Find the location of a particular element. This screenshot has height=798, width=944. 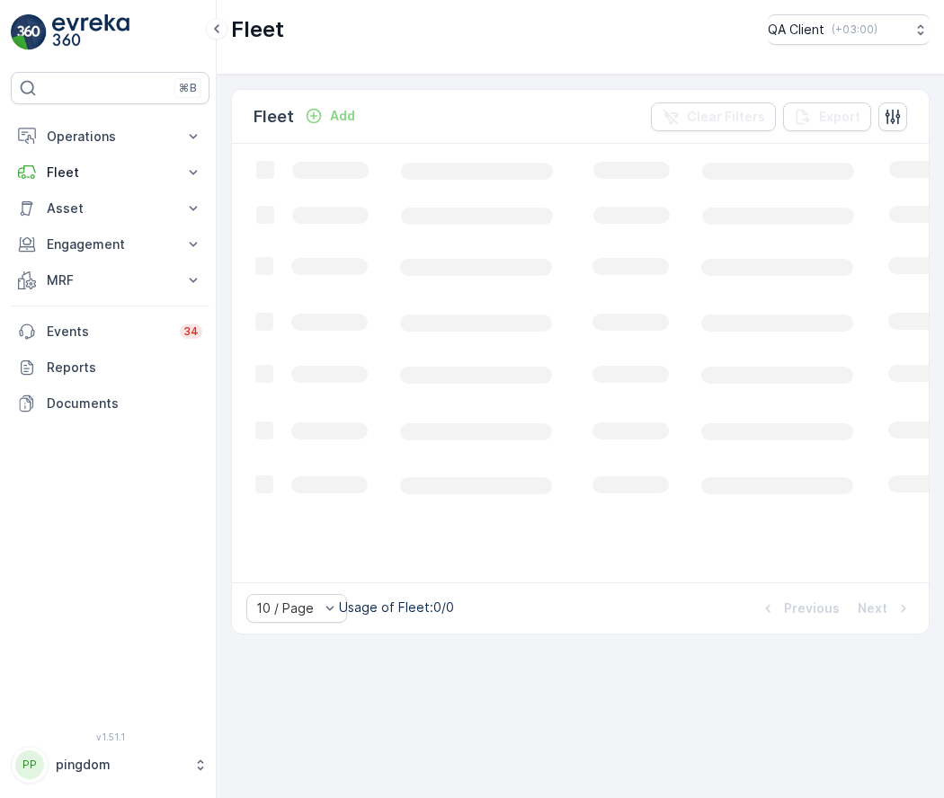

p: ⌘B is located at coordinates (188, 88).